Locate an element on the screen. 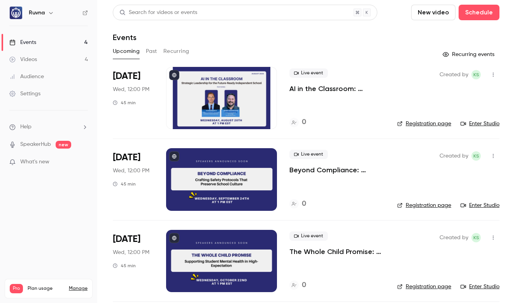 The width and height of the screenshot is (515, 303). li: help-dropdown-opener is located at coordinates (49, 127).